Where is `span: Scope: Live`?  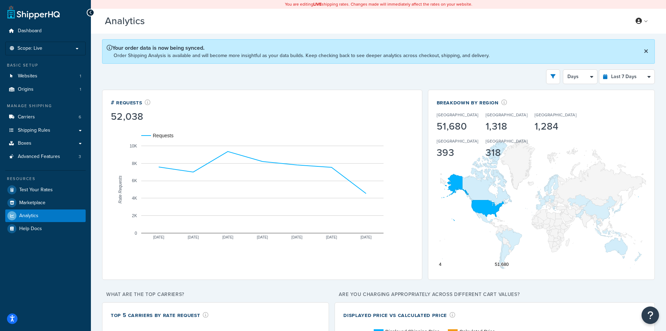
span: Scope: Live is located at coordinates (30, 48).